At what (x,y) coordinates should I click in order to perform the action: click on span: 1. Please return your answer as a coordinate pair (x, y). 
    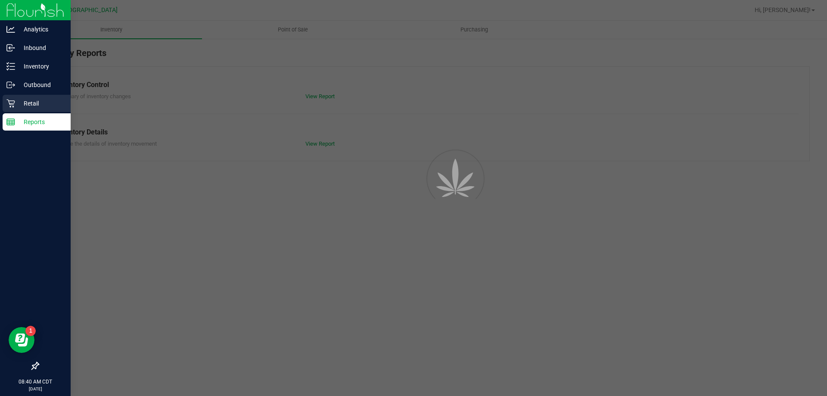
    Looking at the image, I should click on (5, 5).